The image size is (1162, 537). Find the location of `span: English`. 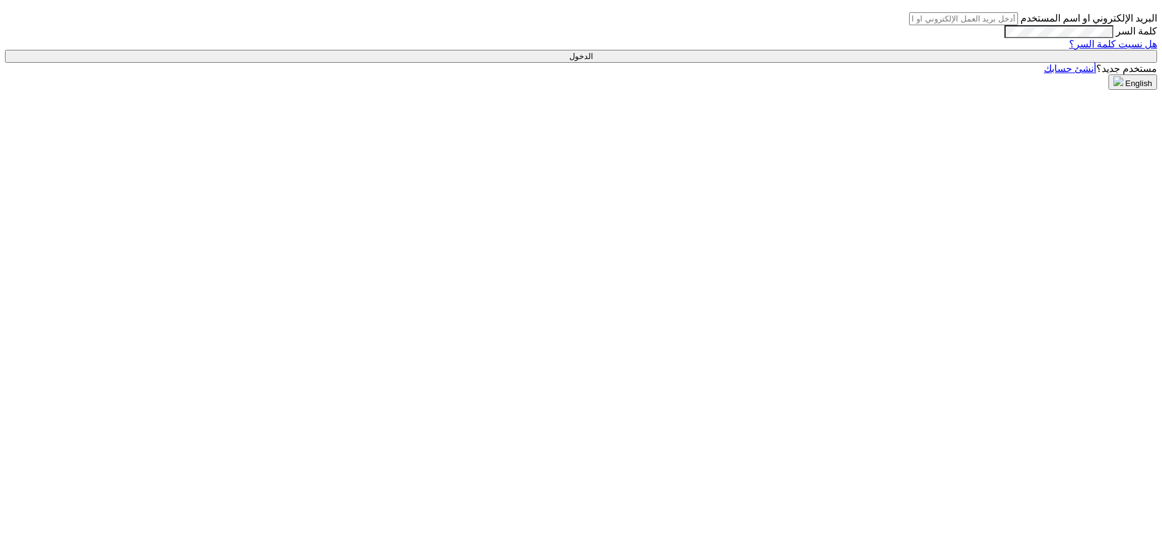

span: English is located at coordinates (1138, 83).